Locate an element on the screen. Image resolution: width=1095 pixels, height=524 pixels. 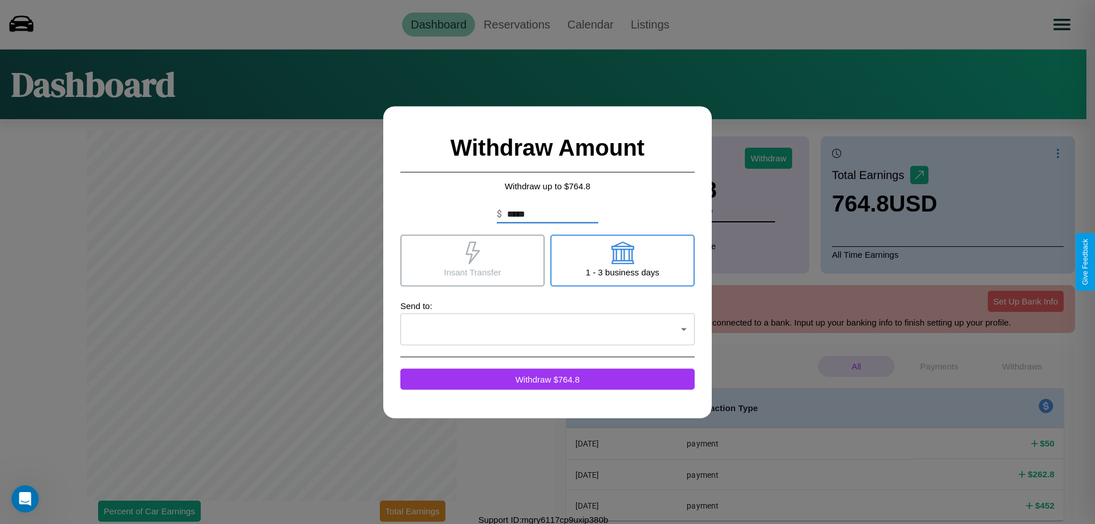
p: Send to: is located at coordinates (547, 305).